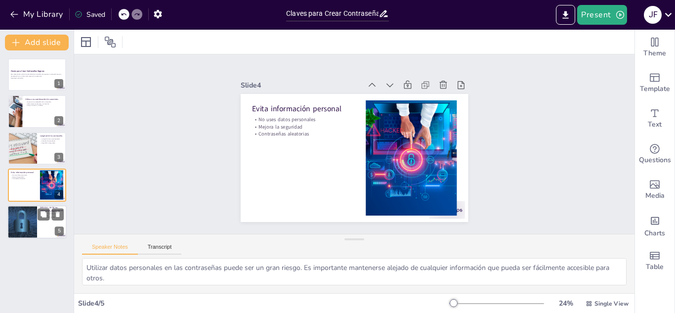 Image resolution: width=675 pixels, height=313 pixels. Describe the element at coordinates (566, 303) in the screenshot. I see `div: 24 %` at that location.